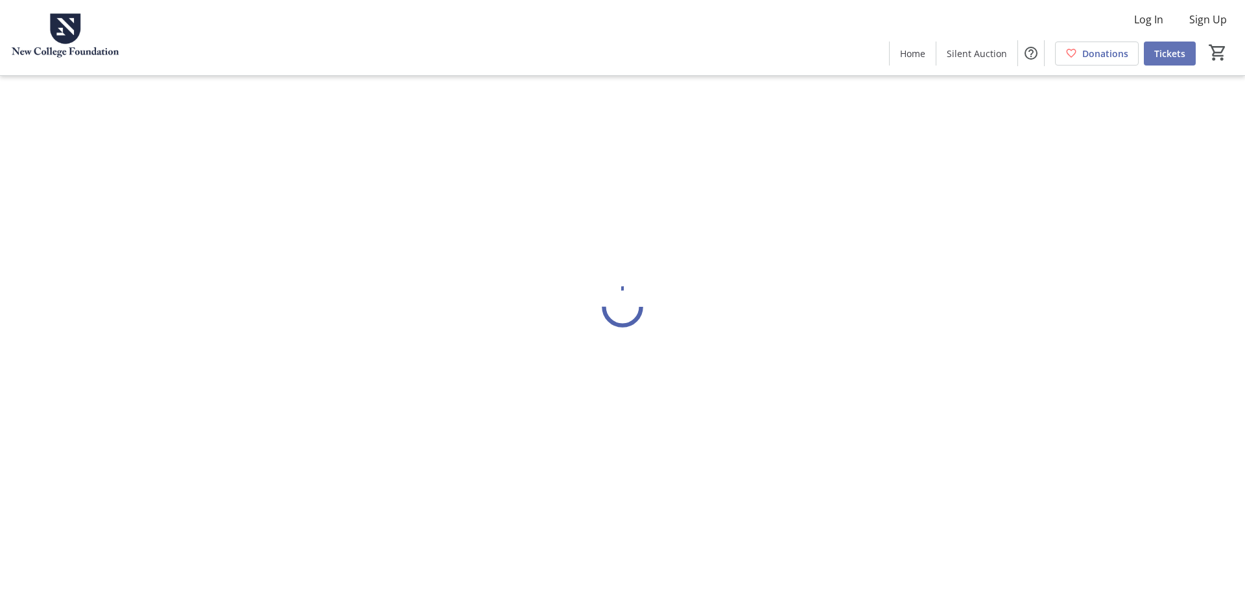 Image resolution: width=1245 pixels, height=613 pixels. What do you see at coordinates (1170, 53) in the screenshot?
I see `a: Tickets` at bounding box center [1170, 53].